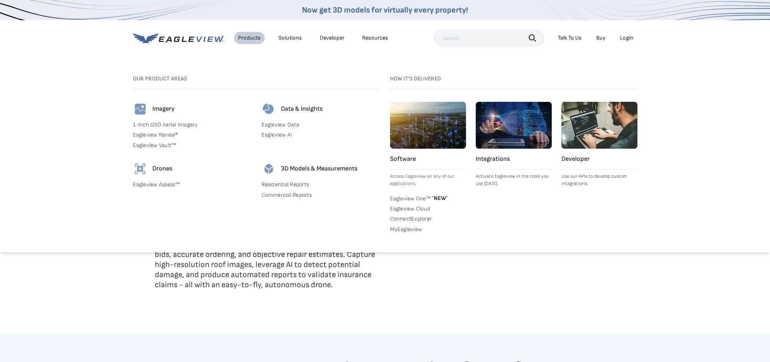 The image size is (770, 362). Describe the element at coordinates (489, 38) in the screenshot. I see `input: Search` at that location.